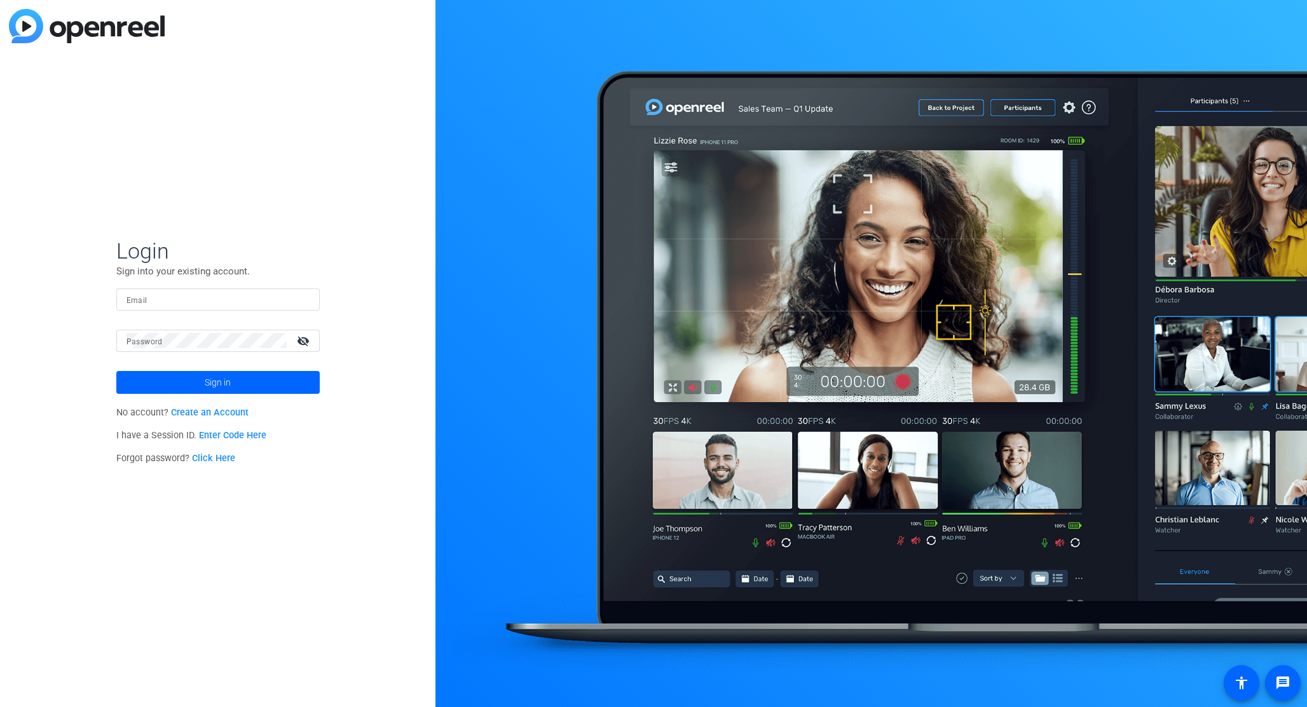 The image size is (1307, 707). I want to click on mat-icon: message, so click(1283, 683).